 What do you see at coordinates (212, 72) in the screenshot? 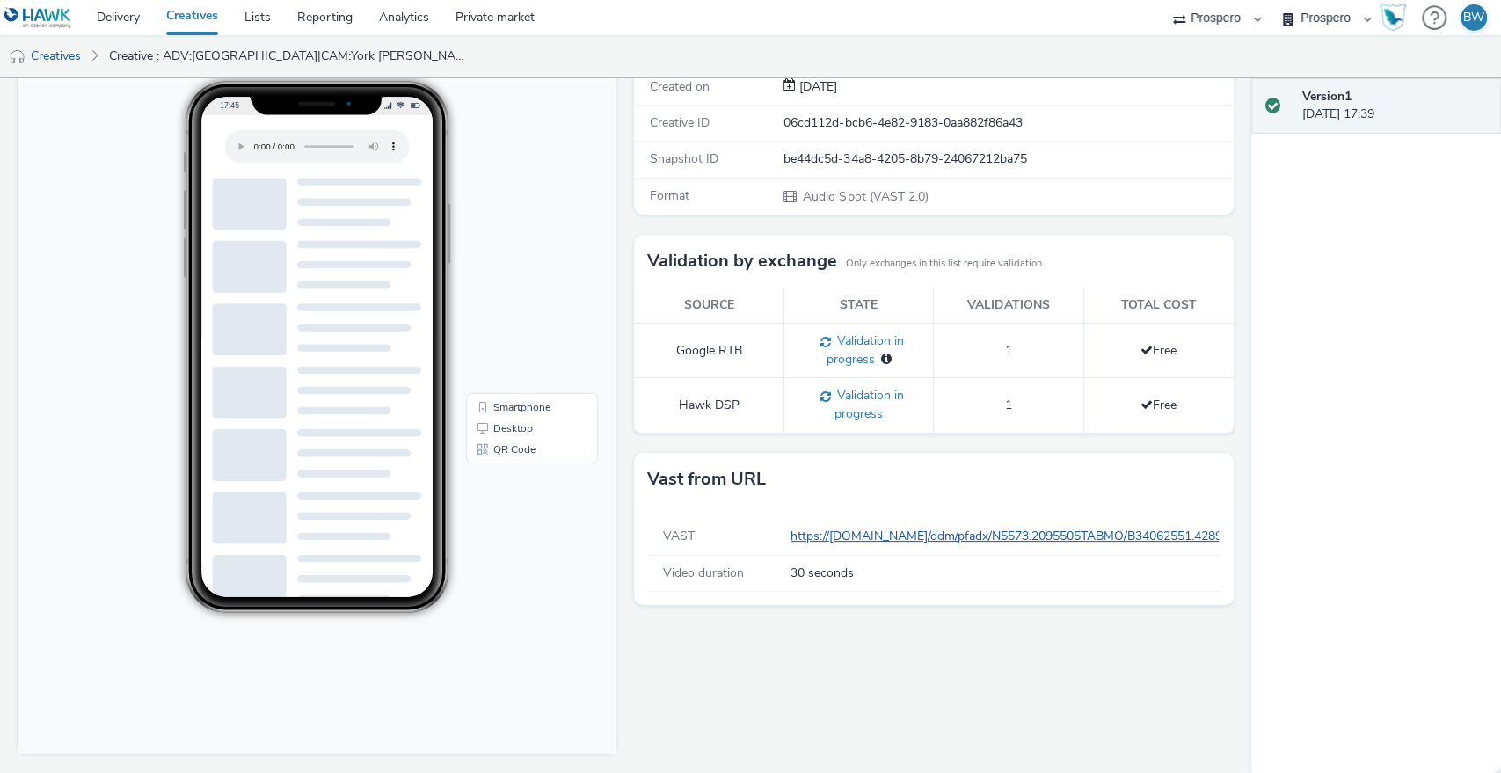
I see `span: 17:45` at bounding box center [212, 72].